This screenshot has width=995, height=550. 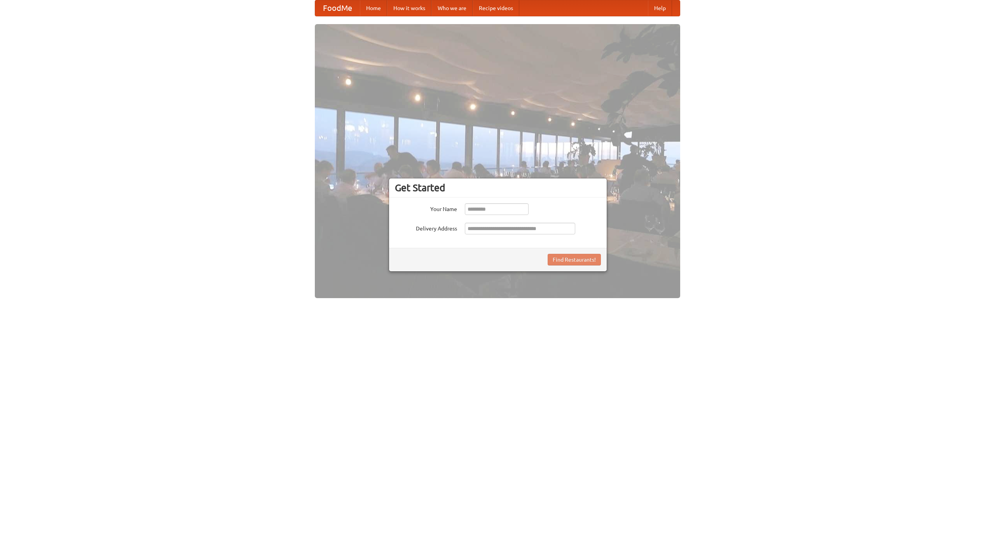 What do you see at coordinates (660, 8) in the screenshot?
I see `a: Help` at bounding box center [660, 8].